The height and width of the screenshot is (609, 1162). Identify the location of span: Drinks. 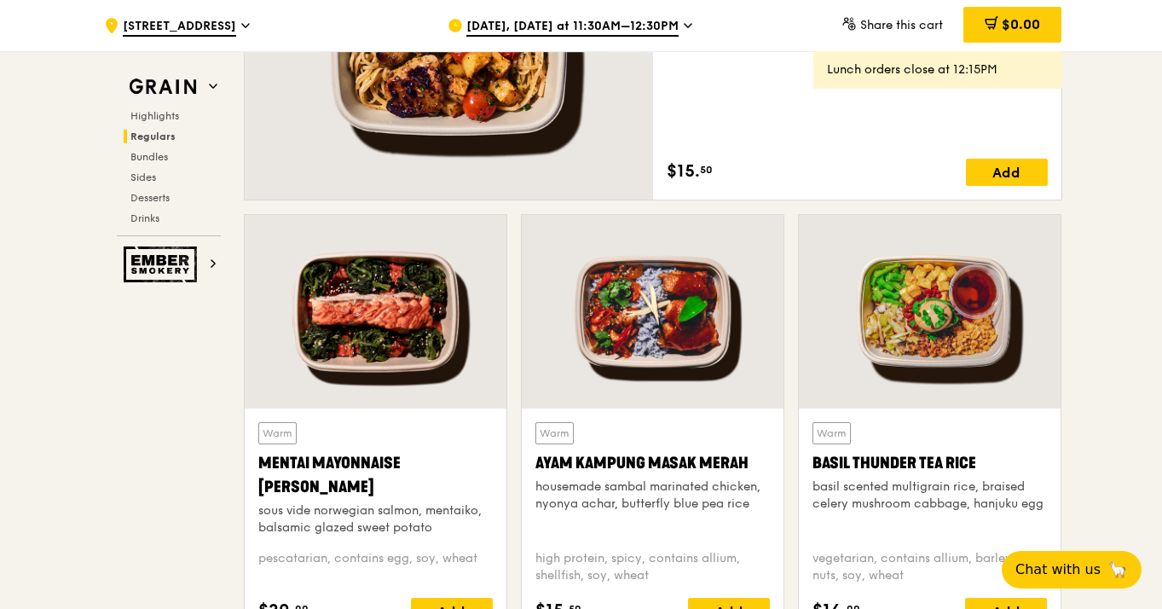
(145, 218).